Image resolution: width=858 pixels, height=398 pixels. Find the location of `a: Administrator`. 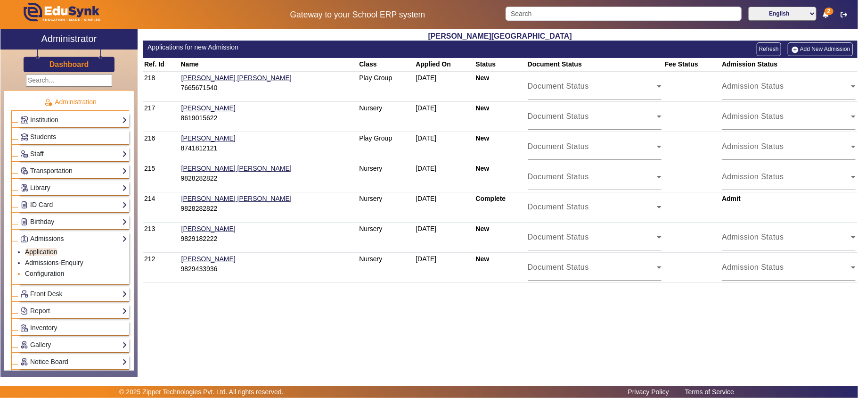

a: Administrator is located at coordinates (69, 39).